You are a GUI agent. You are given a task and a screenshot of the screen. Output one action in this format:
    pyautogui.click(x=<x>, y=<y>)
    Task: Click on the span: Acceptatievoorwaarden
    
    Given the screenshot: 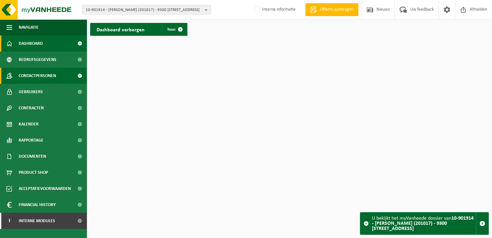 What is the action you would take?
    pyautogui.click(x=45, y=188)
    